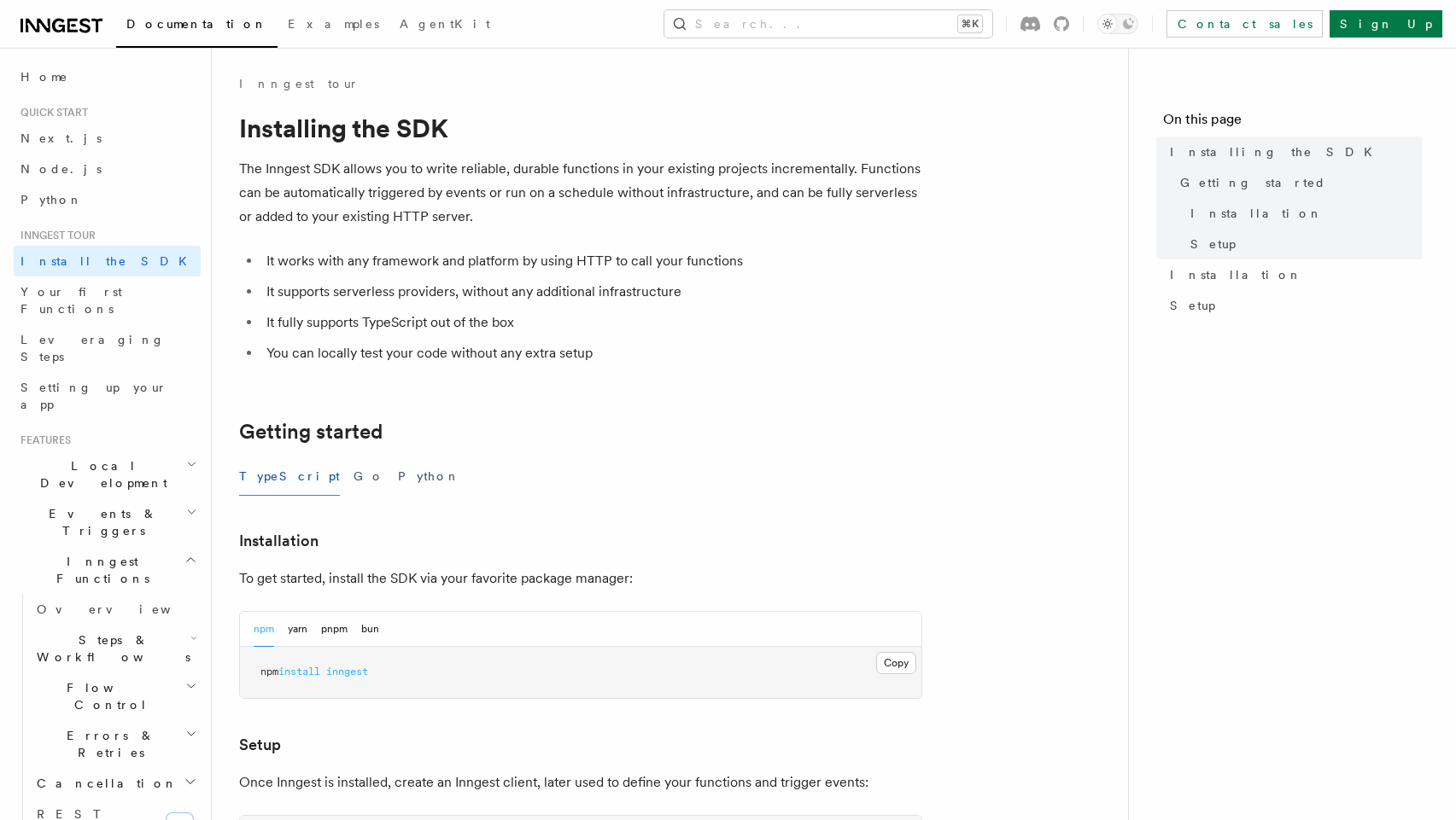 The height and width of the screenshot is (820, 1456). What do you see at coordinates (196, 26) in the screenshot?
I see `a: Documentation` at bounding box center [196, 26].